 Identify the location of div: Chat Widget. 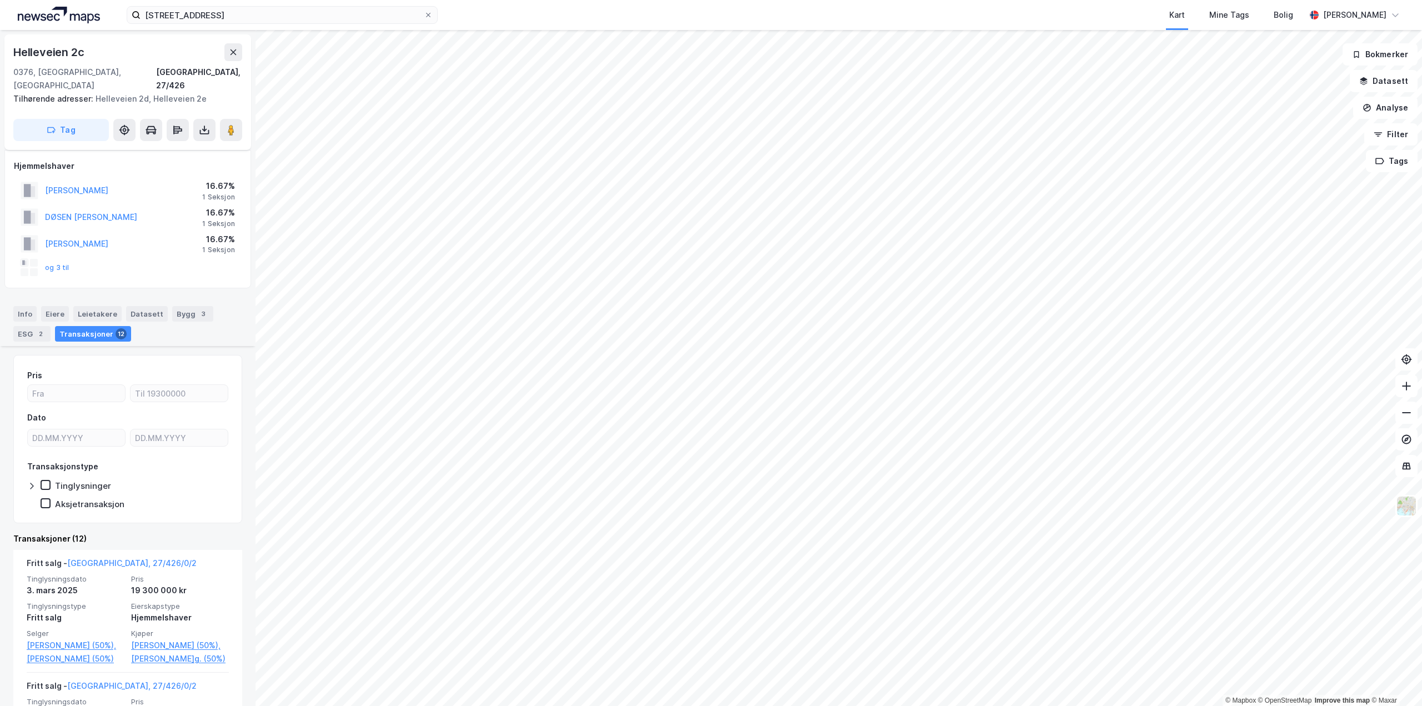
(1394, 679).